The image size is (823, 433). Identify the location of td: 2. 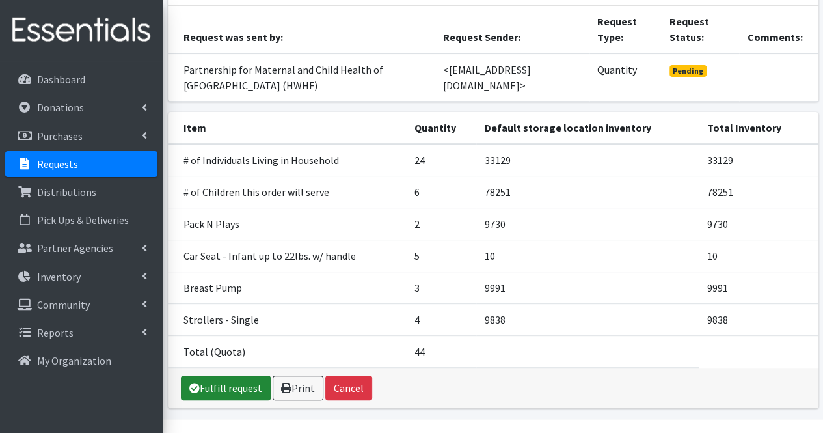
(441, 223).